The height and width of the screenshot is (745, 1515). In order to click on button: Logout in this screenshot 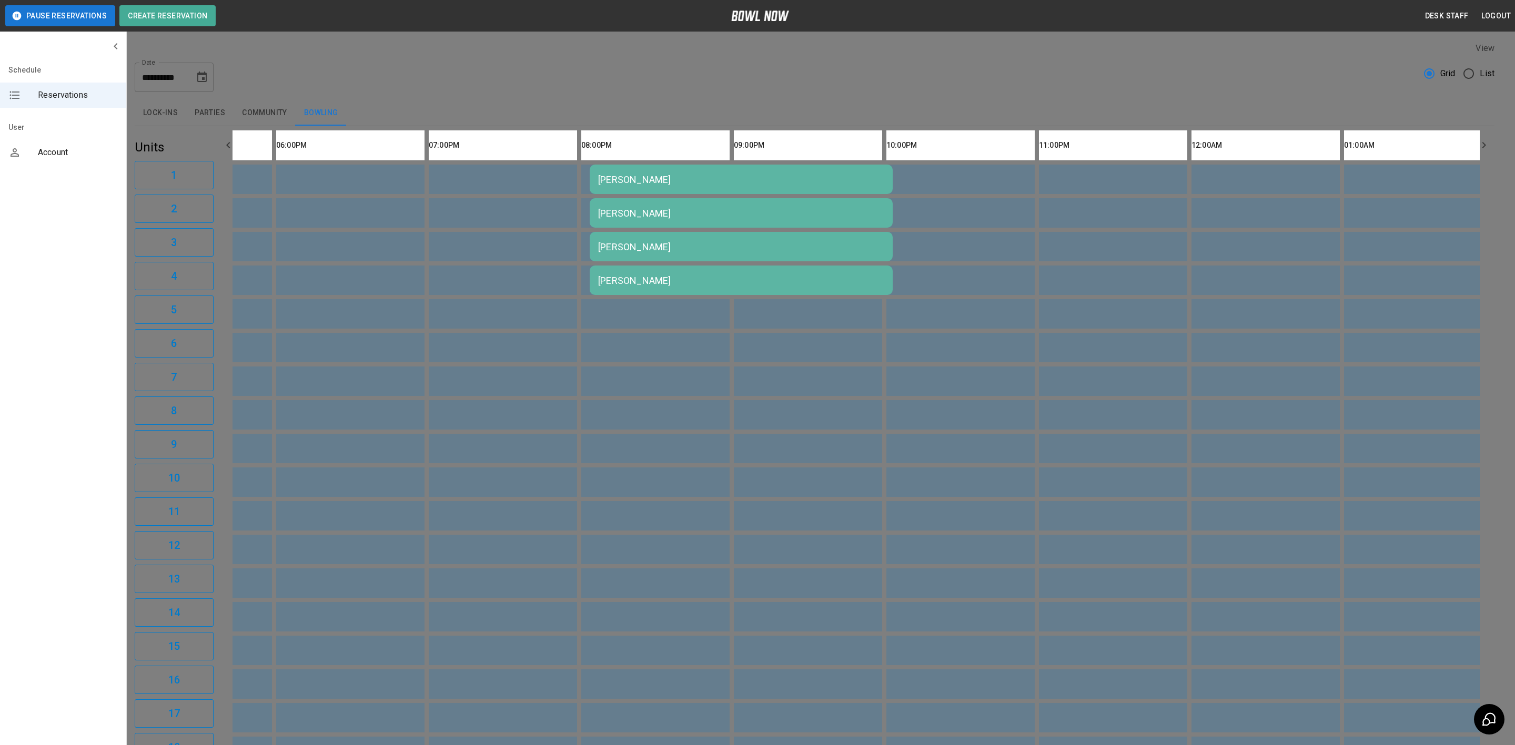, I will do `click(1496, 16)`.